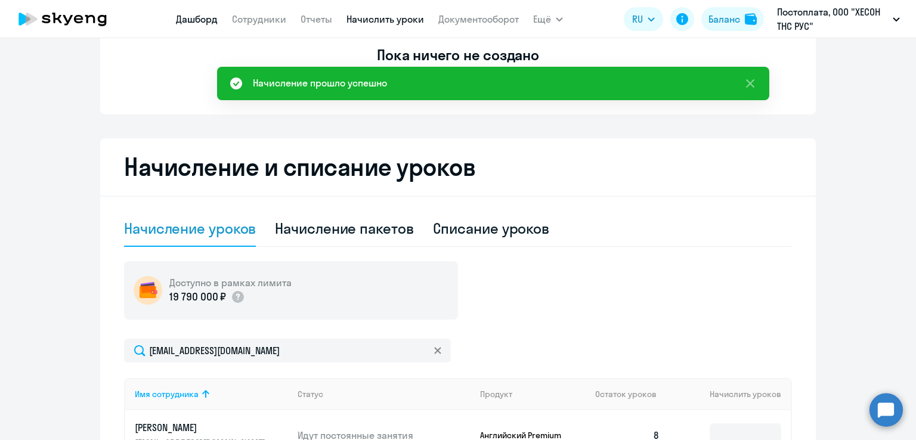 The image size is (916, 440). What do you see at coordinates (230, 283) in the screenshot?
I see `h5: Доступно в рамках лимита` at bounding box center [230, 283].